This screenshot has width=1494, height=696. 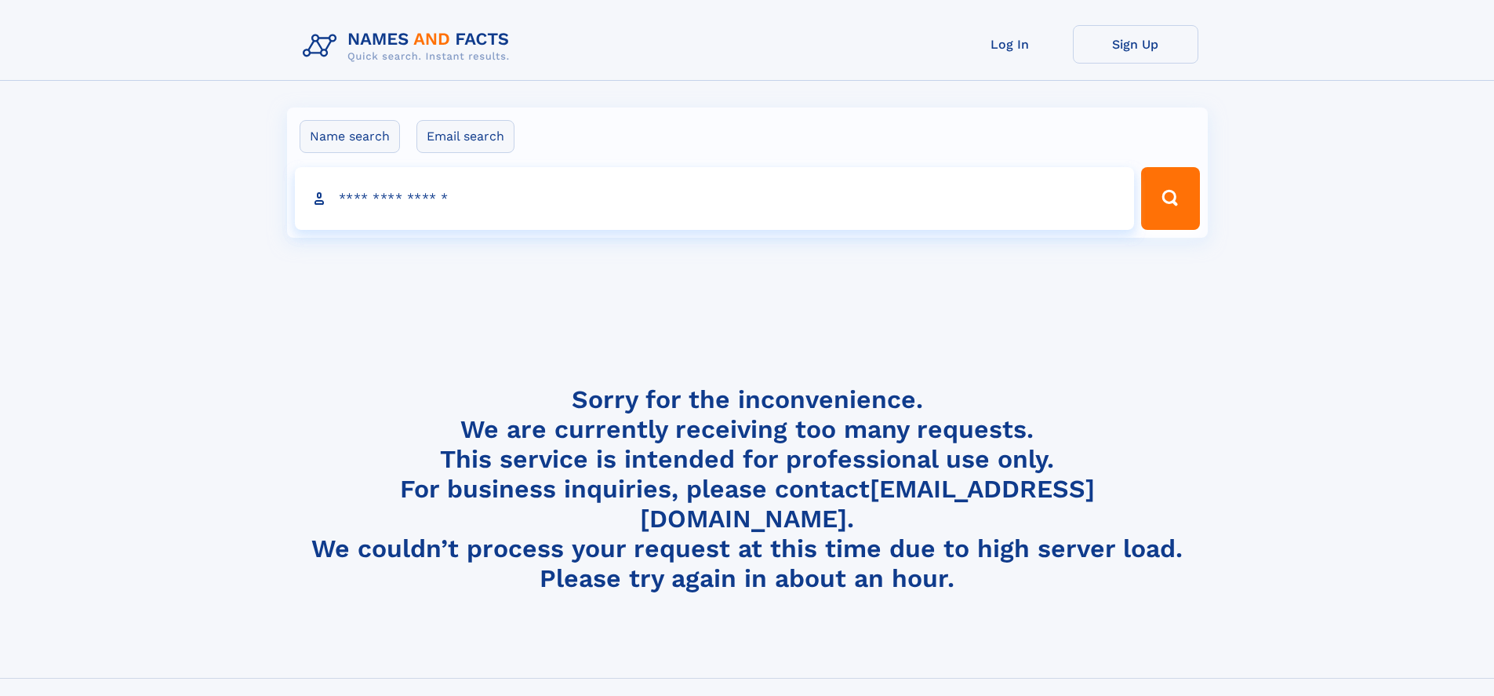 What do you see at coordinates (715, 198) in the screenshot?
I see `input: search input` at bounding box center [715, 198].